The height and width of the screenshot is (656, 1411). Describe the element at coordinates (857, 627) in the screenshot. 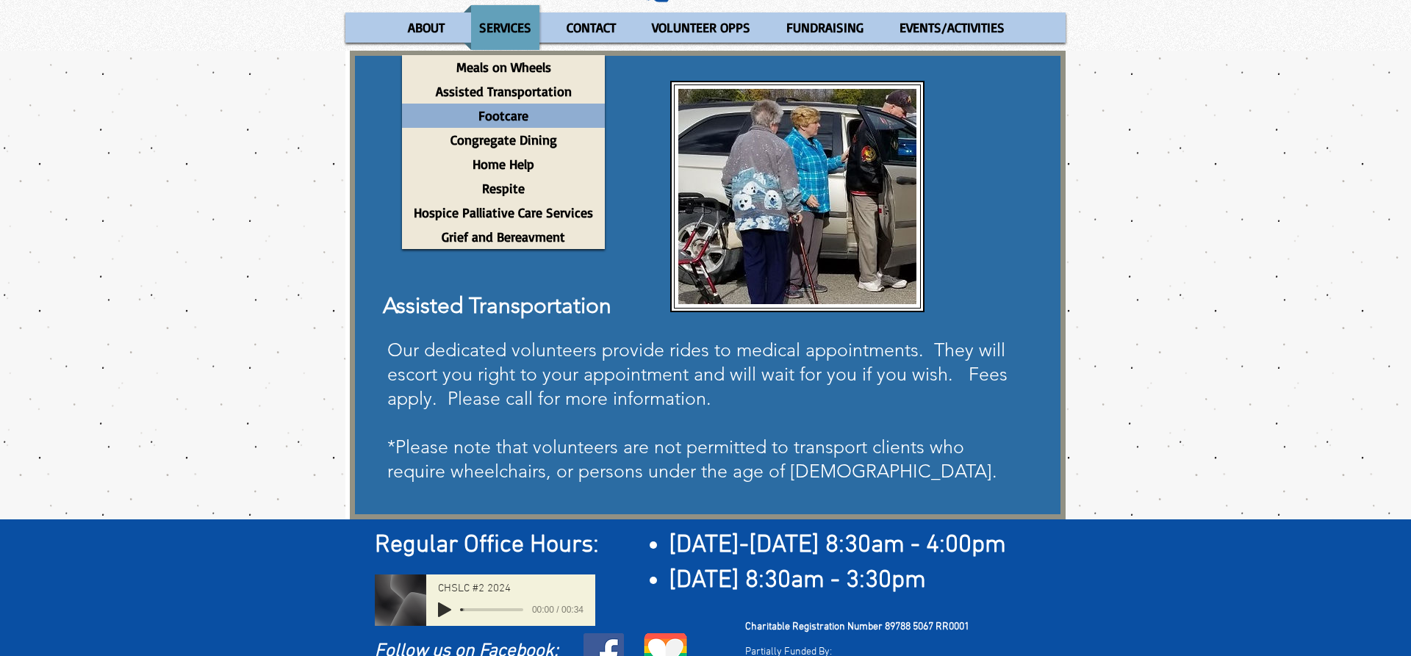

I see `span: Charitable Registration Number 89788 5067 RR0001` at that location.